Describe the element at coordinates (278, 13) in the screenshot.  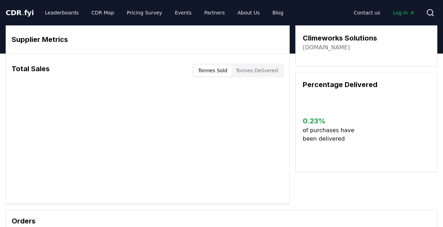
I see `a: Blog` at that location.